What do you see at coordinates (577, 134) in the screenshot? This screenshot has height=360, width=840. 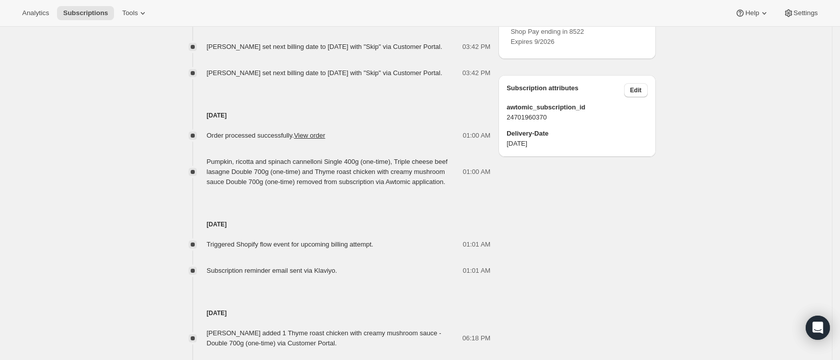 I see `span: Delivery-Date` at bounding box center [577, 134].